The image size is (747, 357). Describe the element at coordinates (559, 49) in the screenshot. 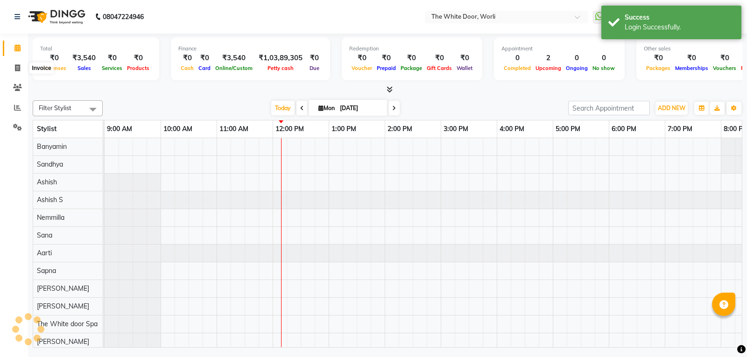

I see `div: Appointment` at that location.